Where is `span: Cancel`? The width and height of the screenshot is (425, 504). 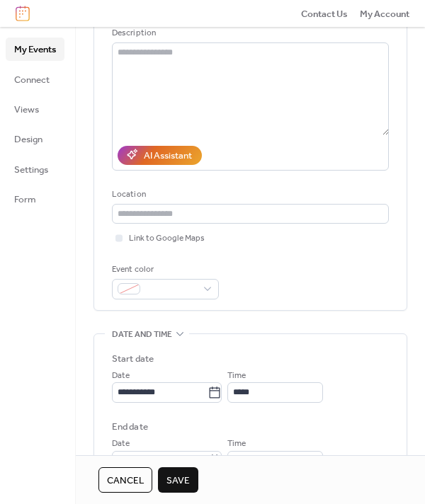 span: Cancel is located at coordinates (125, 481).